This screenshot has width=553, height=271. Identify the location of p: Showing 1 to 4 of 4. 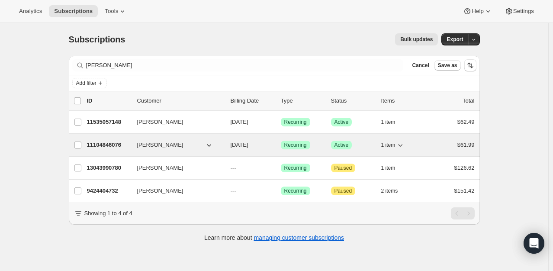
(108, 213).